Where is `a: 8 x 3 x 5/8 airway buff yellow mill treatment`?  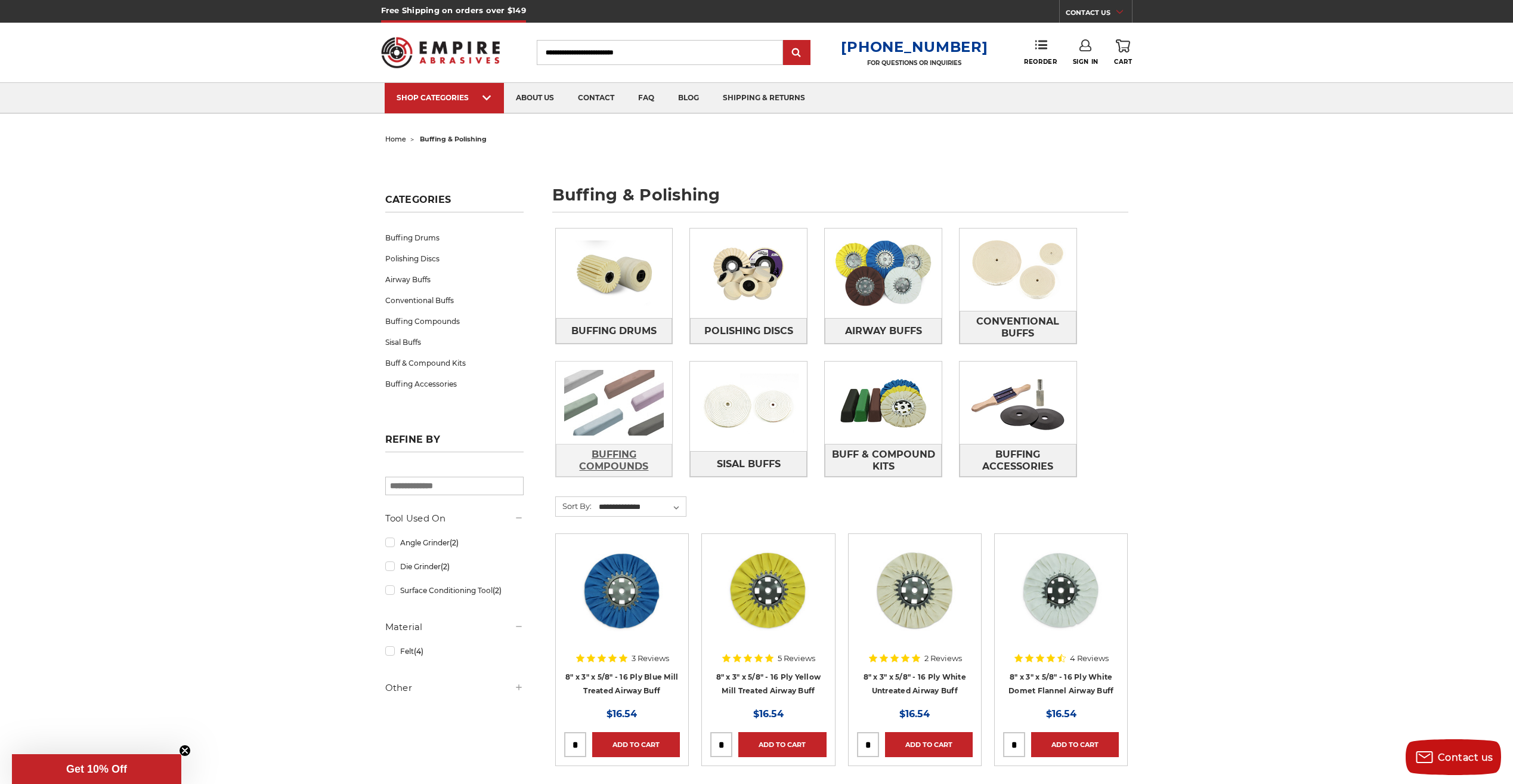 a: 8 x 3 x 5/8 airway buff yellow mill treatment is located at coordinates (769, 601).